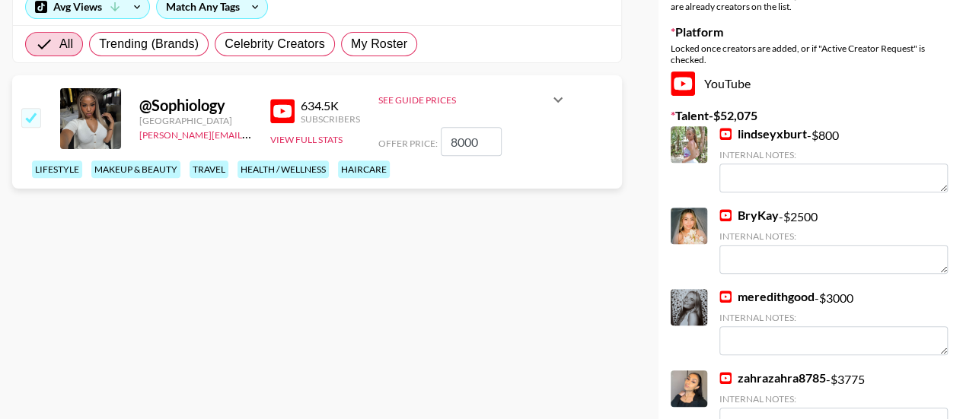  I want to click on a: BryKay, so click(749, 215).